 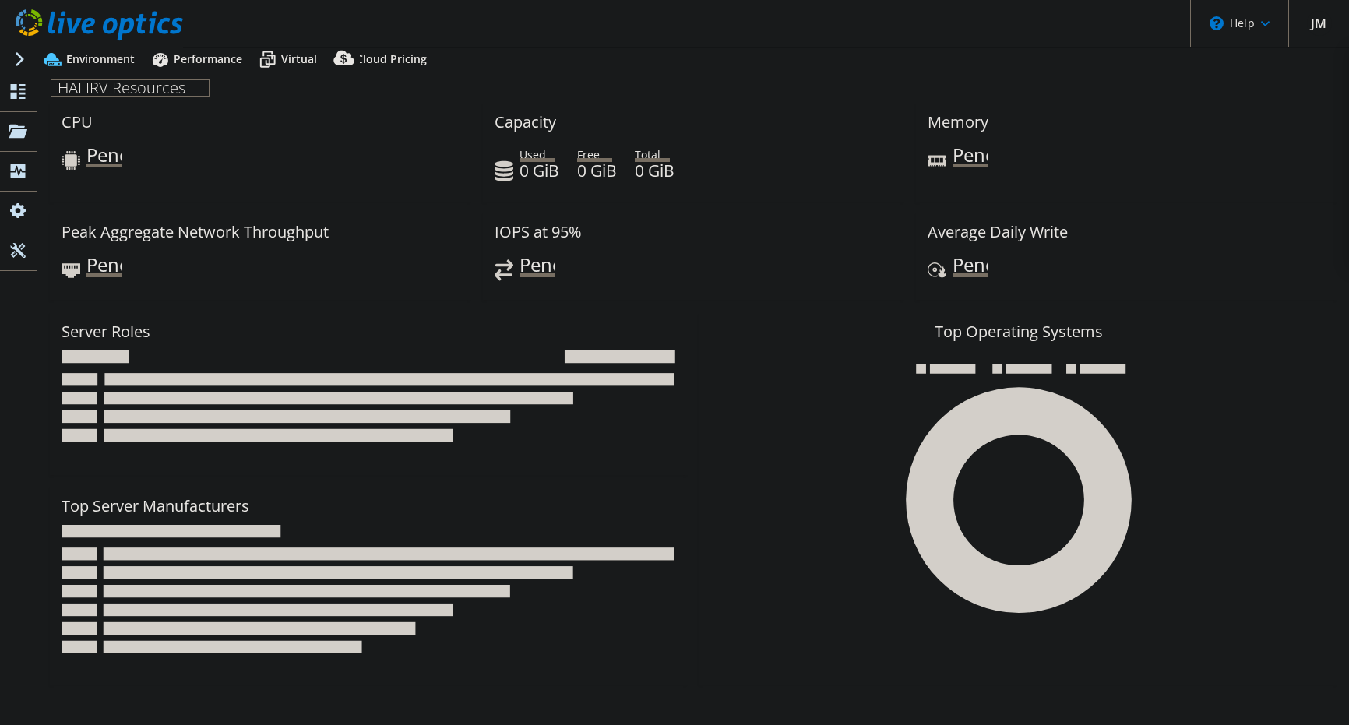 I want to click on h3: Top Server Manufacturers, so click(x=155, y=506).